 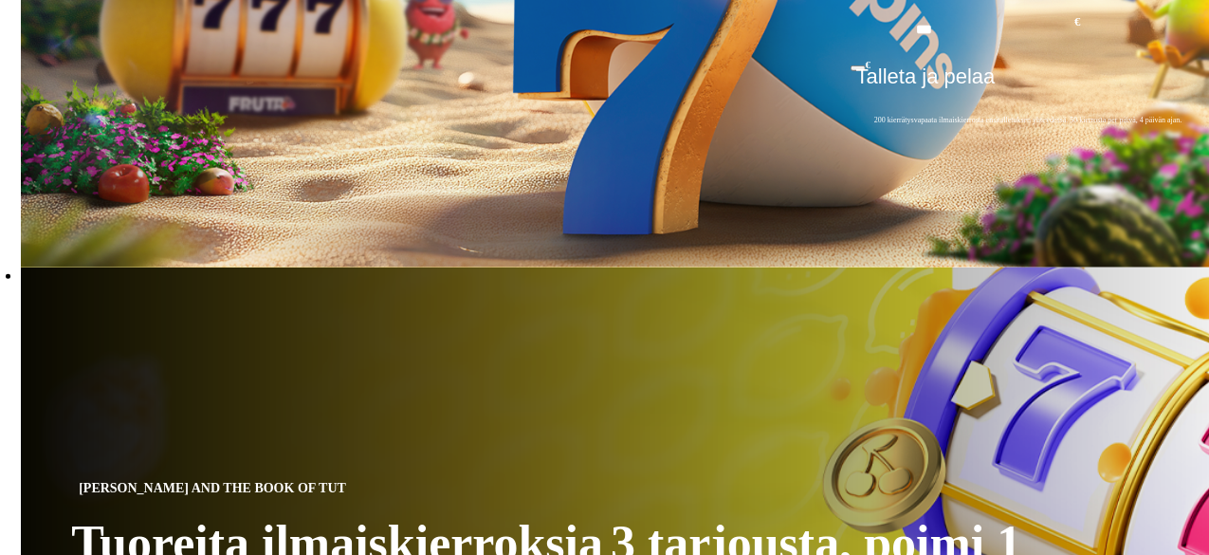 I want to click on span: 200 kierrätysvapaata ilmaiskierrosta ensitalletuksen yhteydessä. 50 kierrosta per päivä, 4 päivän..., so click(x=1028, y=119).